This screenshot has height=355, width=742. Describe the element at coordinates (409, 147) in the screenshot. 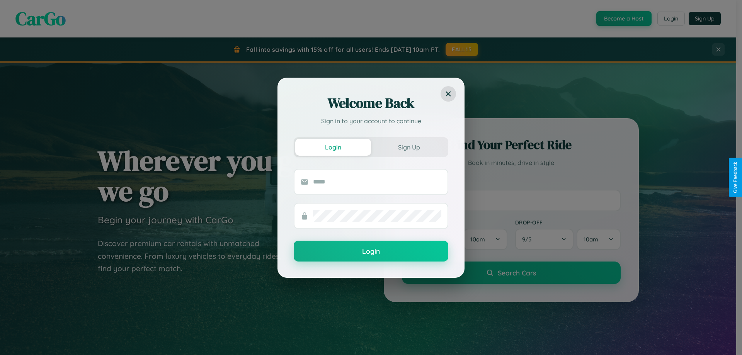

I see `button: Sign Up` at that location.